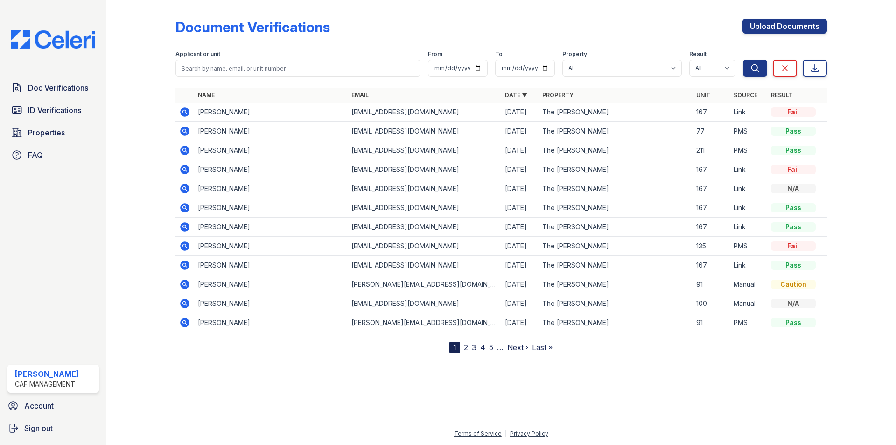 This screenshot has width=896, height=445. I want to click on a: Email, so click(360, 95).